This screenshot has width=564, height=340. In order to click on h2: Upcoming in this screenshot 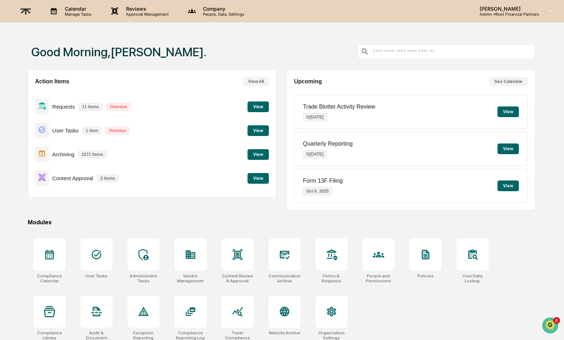, I will do `click(308, 81)`.